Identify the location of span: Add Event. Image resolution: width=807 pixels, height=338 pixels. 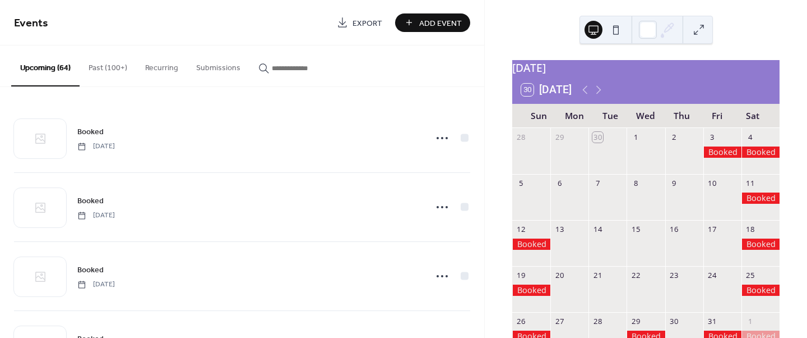
(441, 23).